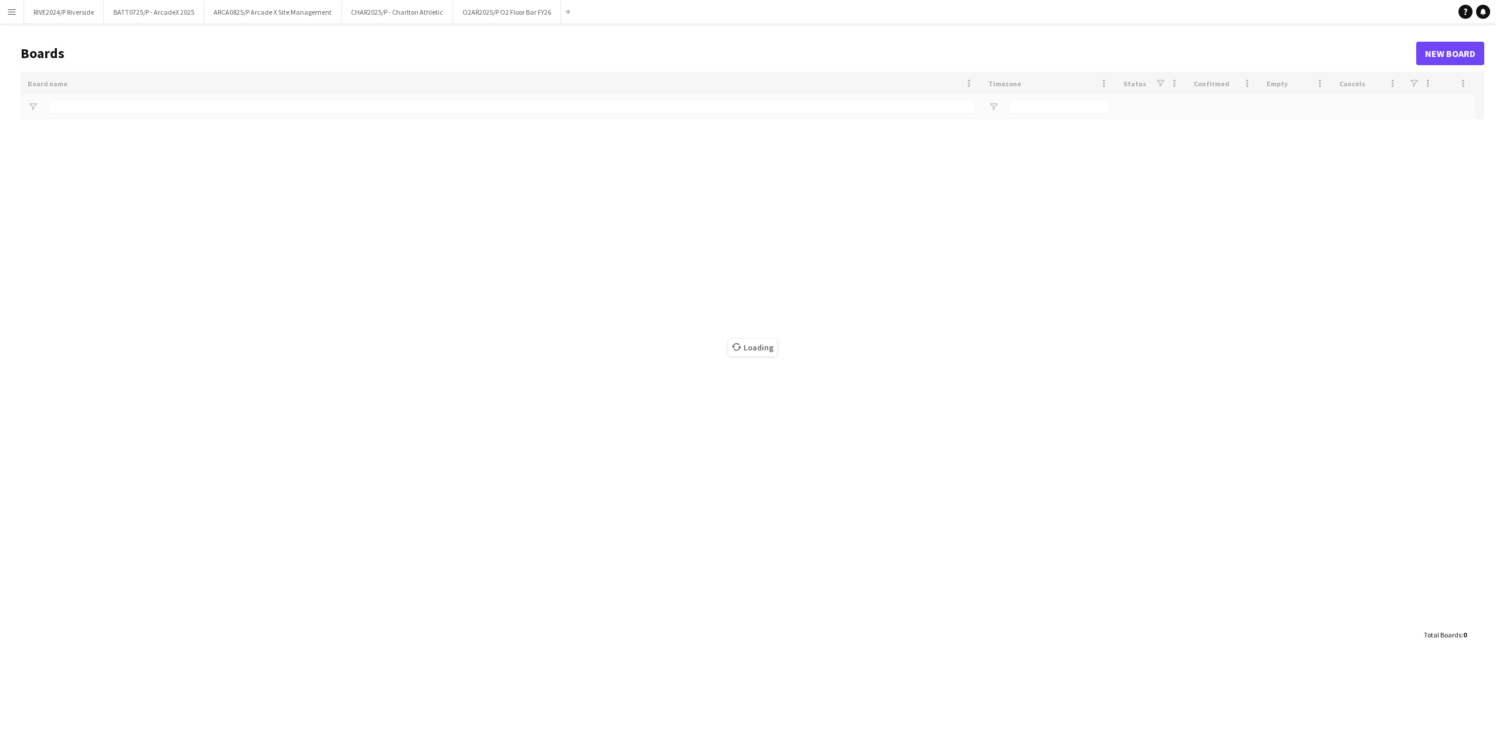  What do you see at coordinates (752, 347) in the screenshot?
I see `span: Loading` at bounding box center [752, 347].